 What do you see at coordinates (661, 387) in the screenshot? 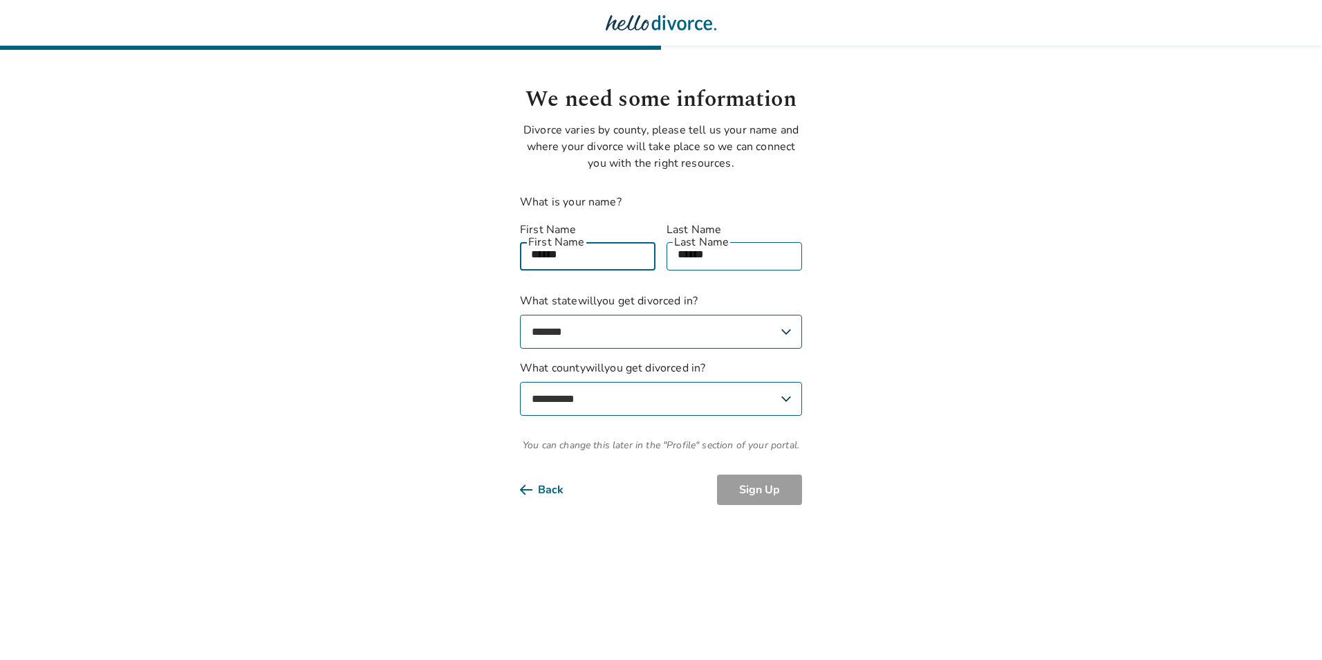
I see `label: What county will you get divorced in?` at bounding box center [661, 387].